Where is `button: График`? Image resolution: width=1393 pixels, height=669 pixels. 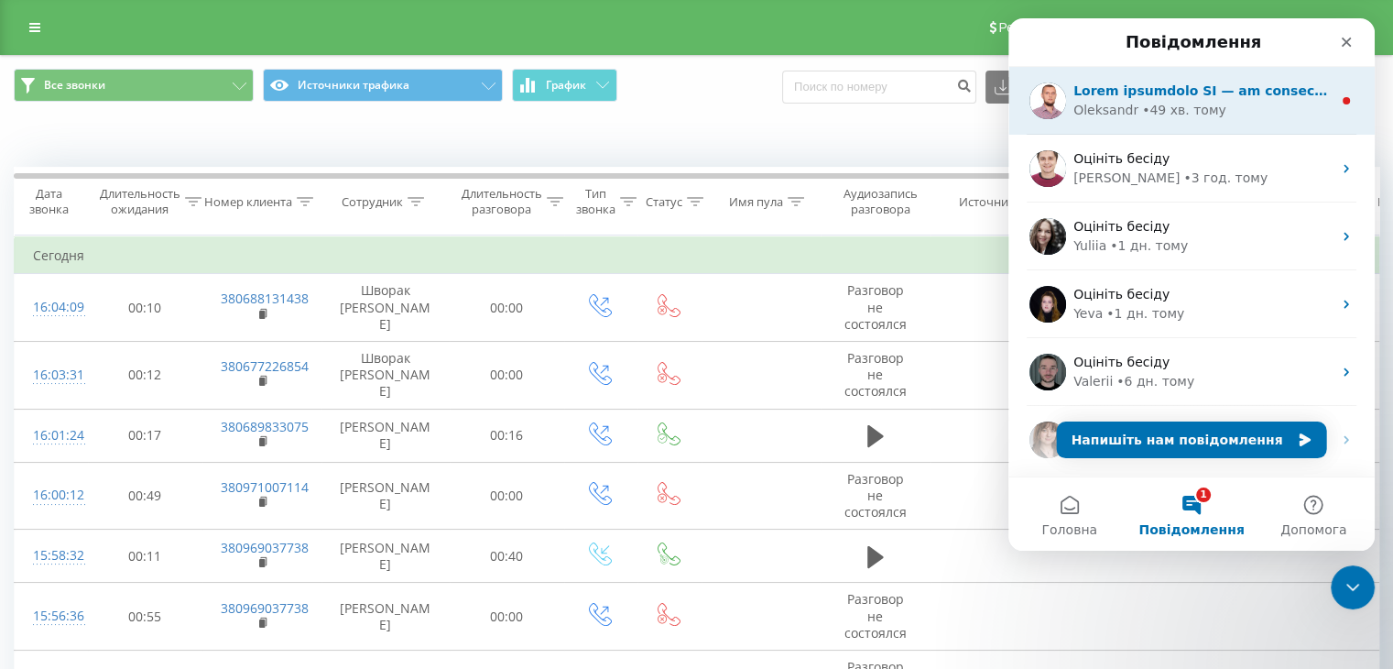 button: График is located at coordinates (564, 85).